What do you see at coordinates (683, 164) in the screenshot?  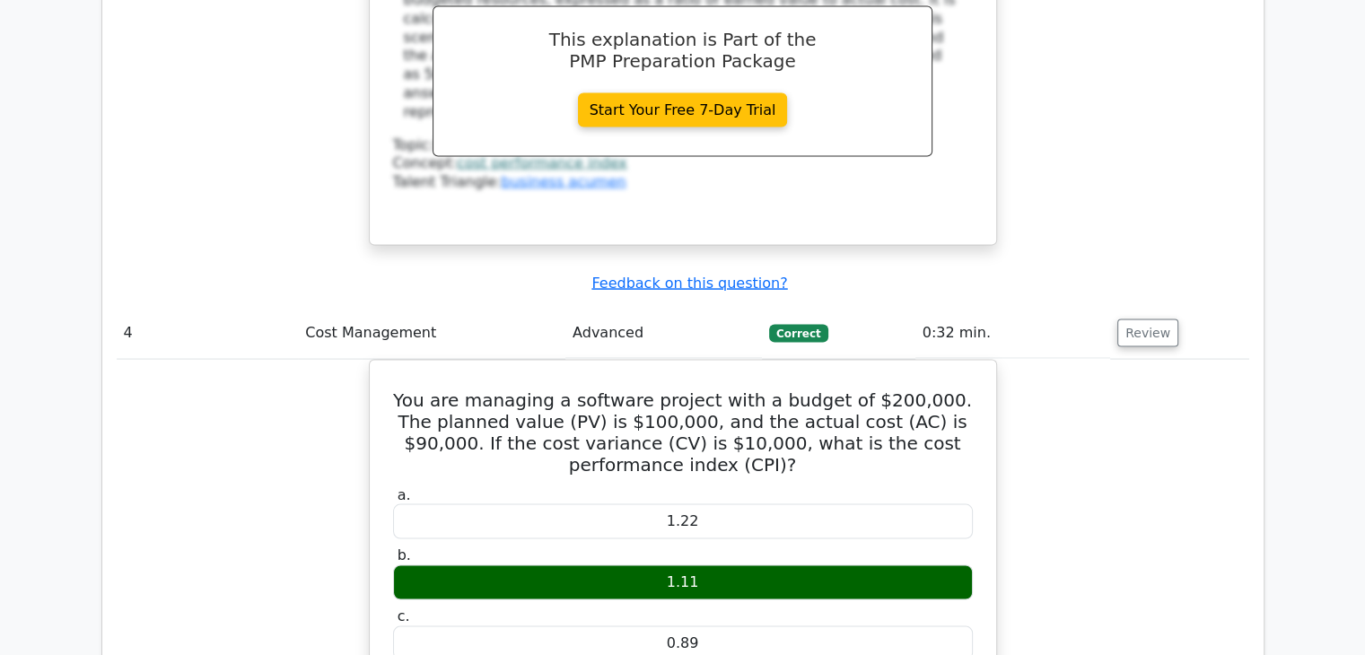 I see `div: Talent Triangle:` at bounding box center [683, 164].